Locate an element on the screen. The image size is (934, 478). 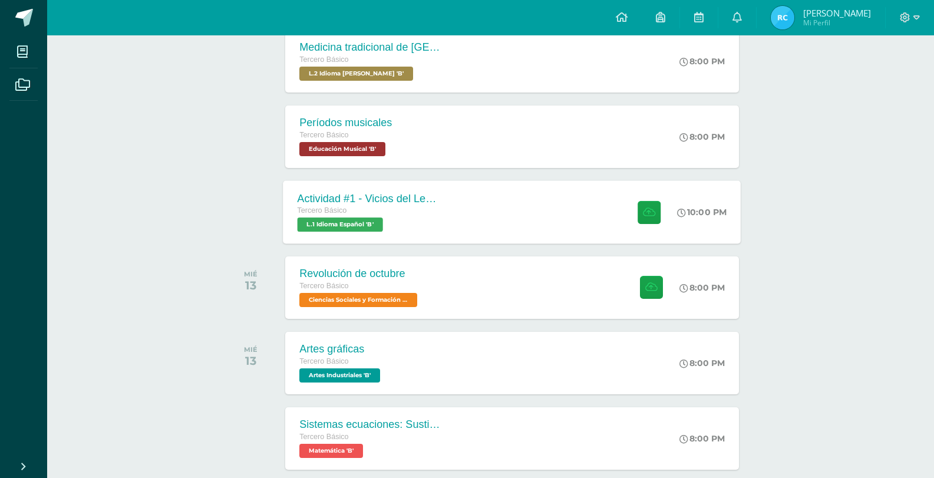
span: Mi Perfil is located at coordinates (837, 22).